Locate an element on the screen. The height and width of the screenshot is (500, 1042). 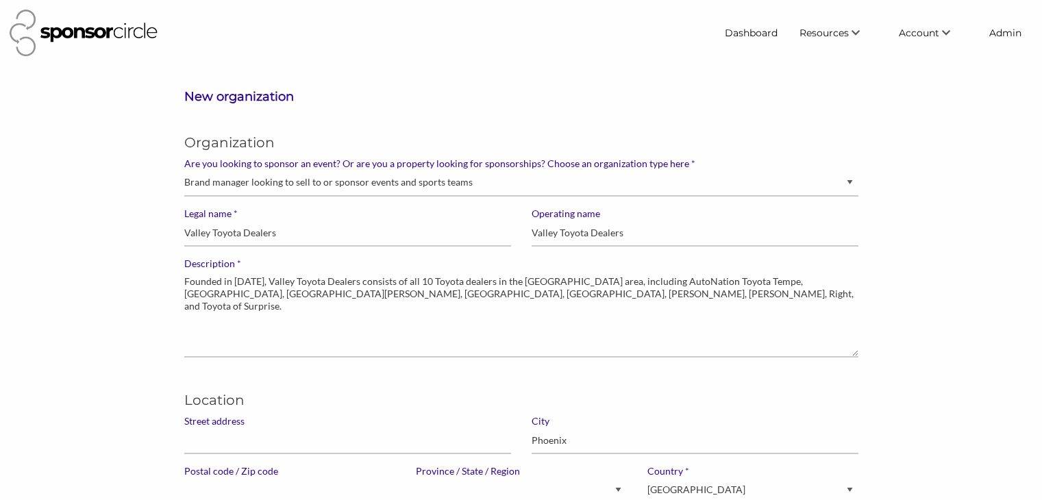
h5: Location is located at coordinates (521, 400).